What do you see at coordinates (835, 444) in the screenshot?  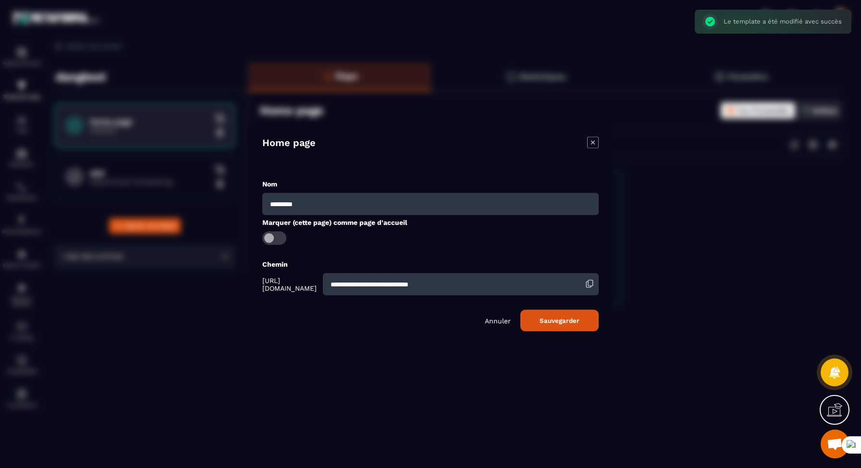 I see `a: Mở cuộc trò chuyện` at bounding box center [835, 444].